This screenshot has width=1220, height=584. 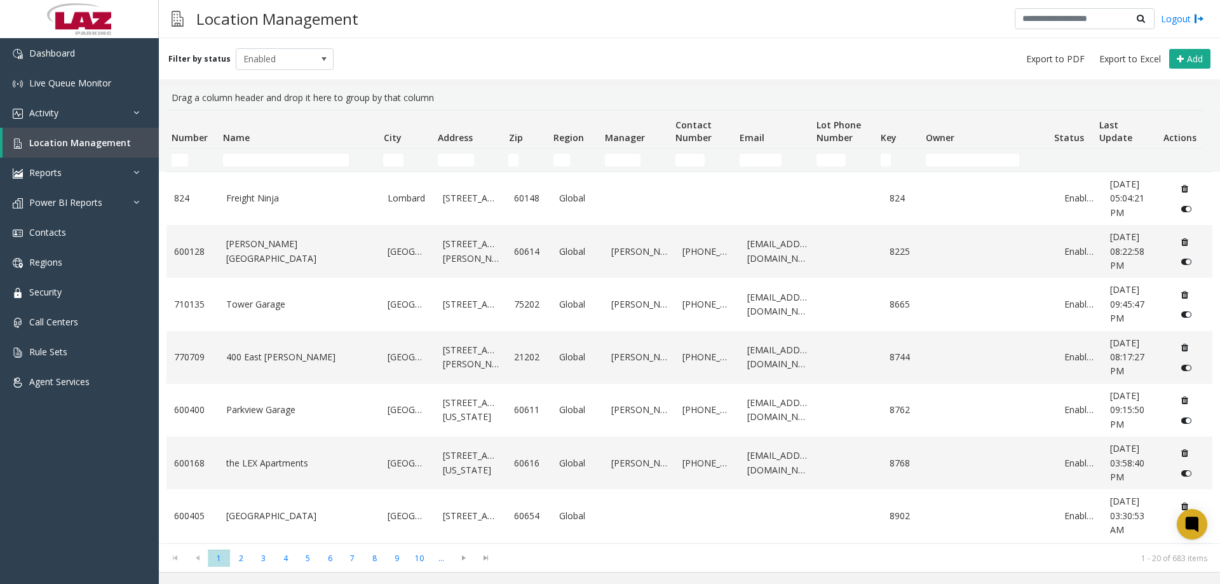 What do you see at coordinates (192, 463) in the screenshot?
I see `a: 600168` at bounding box center [192, 463].